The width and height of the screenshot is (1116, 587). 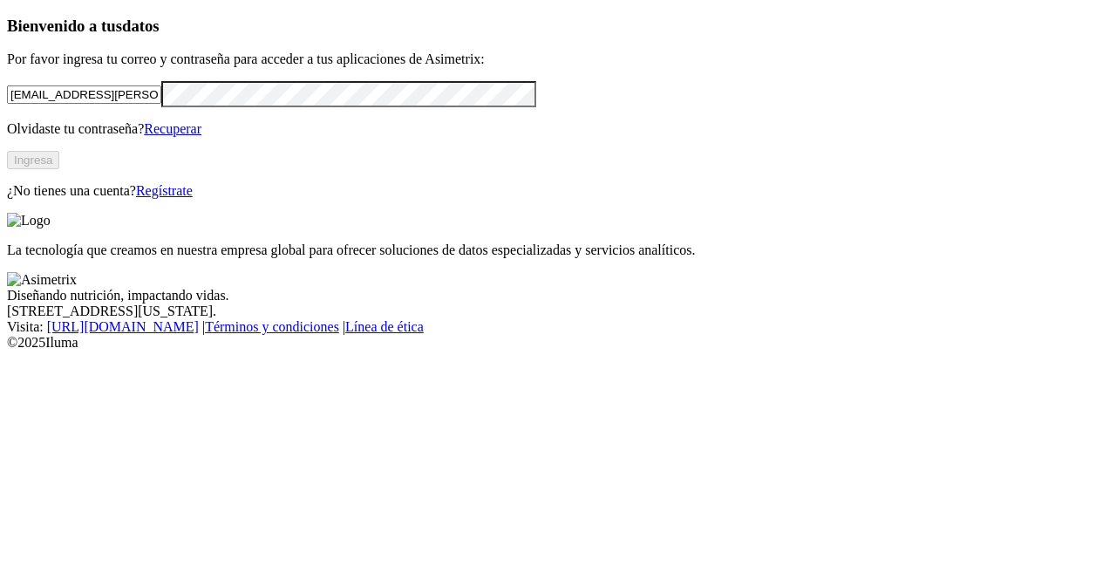 What do you see at coordinates (173, 128) in the screenshot?
I see `a: Recuperar` at bounding box center [173, 128].